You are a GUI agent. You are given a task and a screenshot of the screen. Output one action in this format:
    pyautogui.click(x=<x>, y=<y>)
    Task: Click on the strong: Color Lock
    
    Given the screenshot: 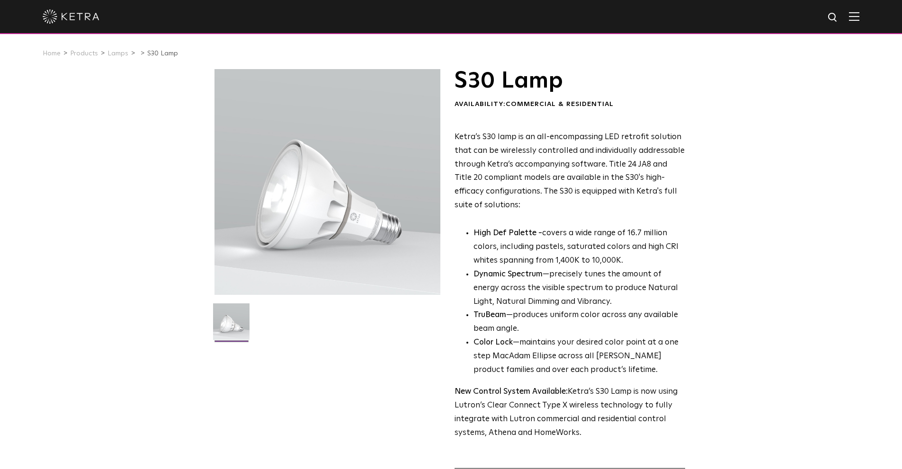 What is the action you would take?
    pyautogui.click(x=493, y=342)
    